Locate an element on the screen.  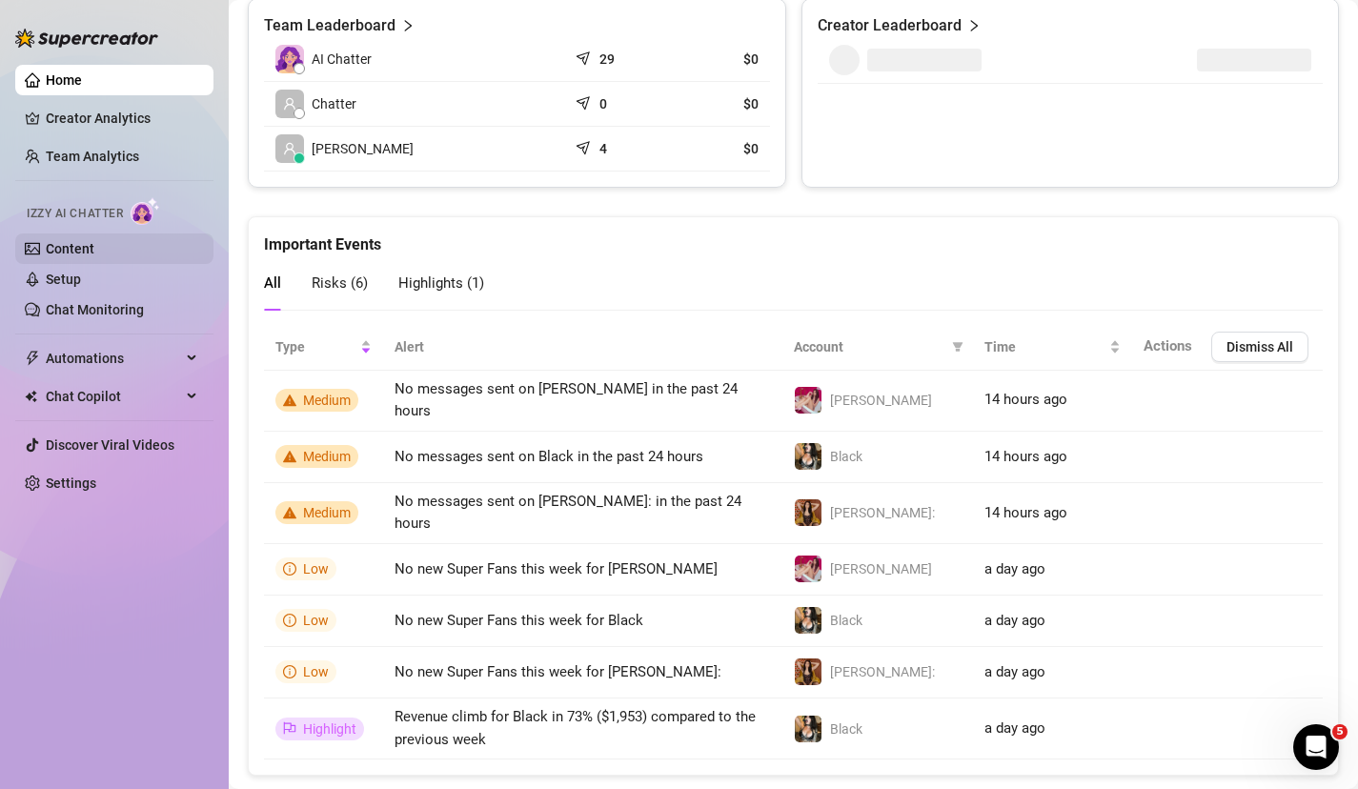
a: Home is located at coordinates (64, 80).